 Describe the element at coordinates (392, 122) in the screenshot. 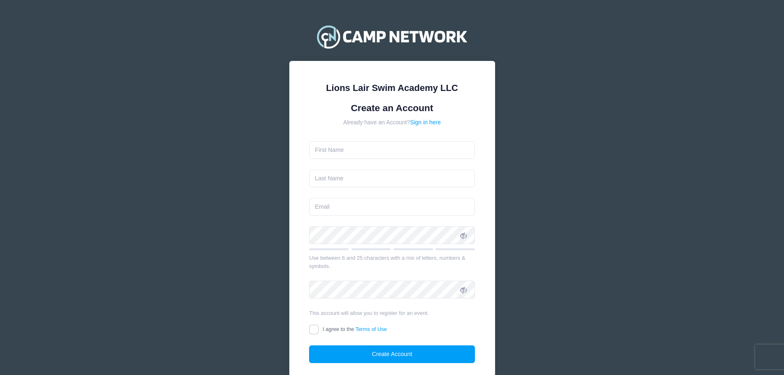

I see `div: Already have an Account?` at that location.